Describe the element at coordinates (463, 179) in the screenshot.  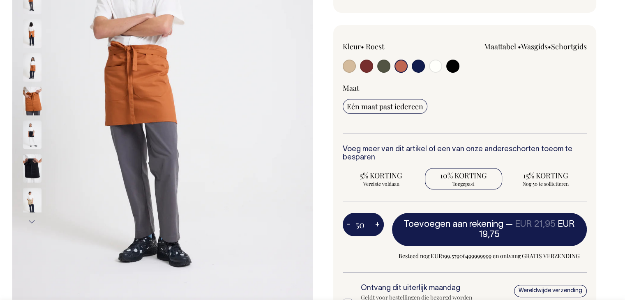
I see `input: 10% KORTING Toegepast` at that location.